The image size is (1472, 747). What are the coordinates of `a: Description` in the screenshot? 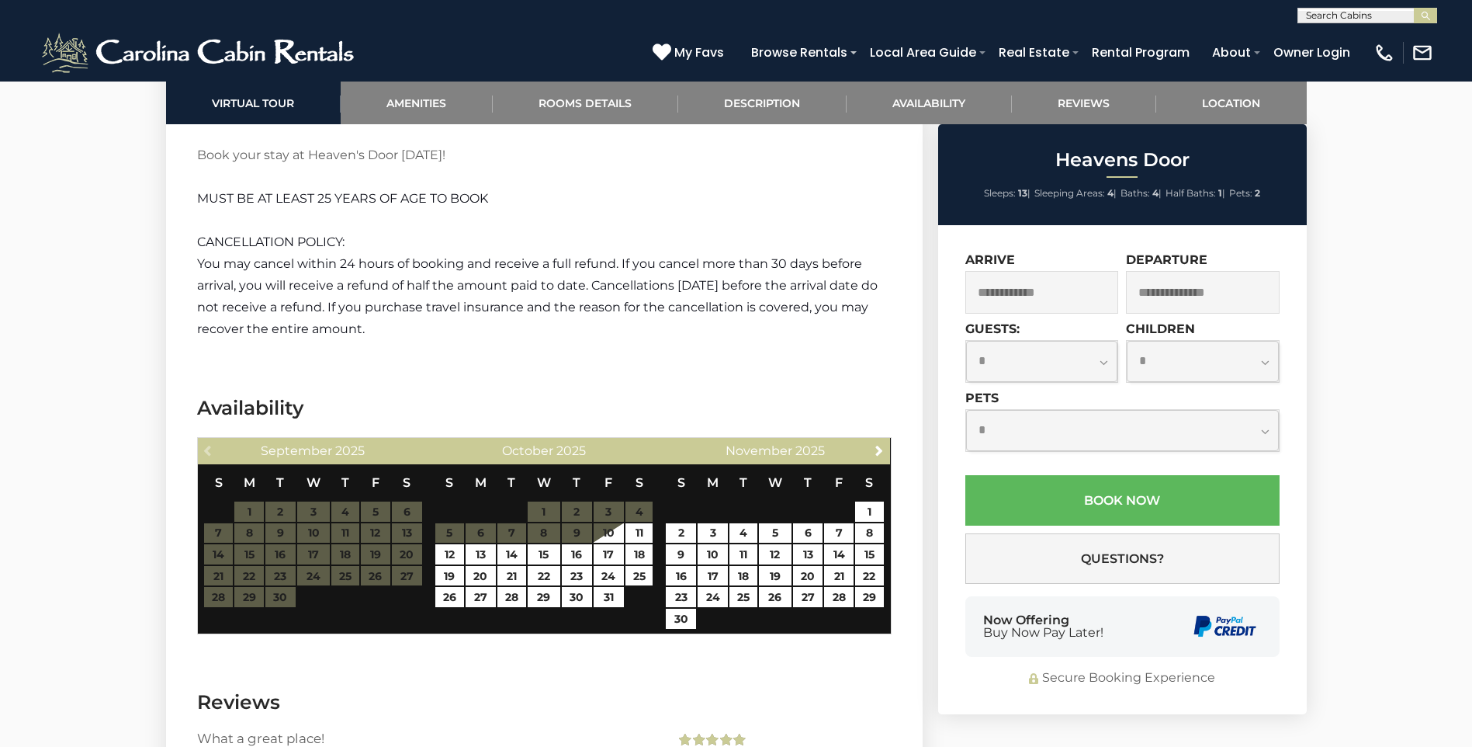 It's located at (762, 102).